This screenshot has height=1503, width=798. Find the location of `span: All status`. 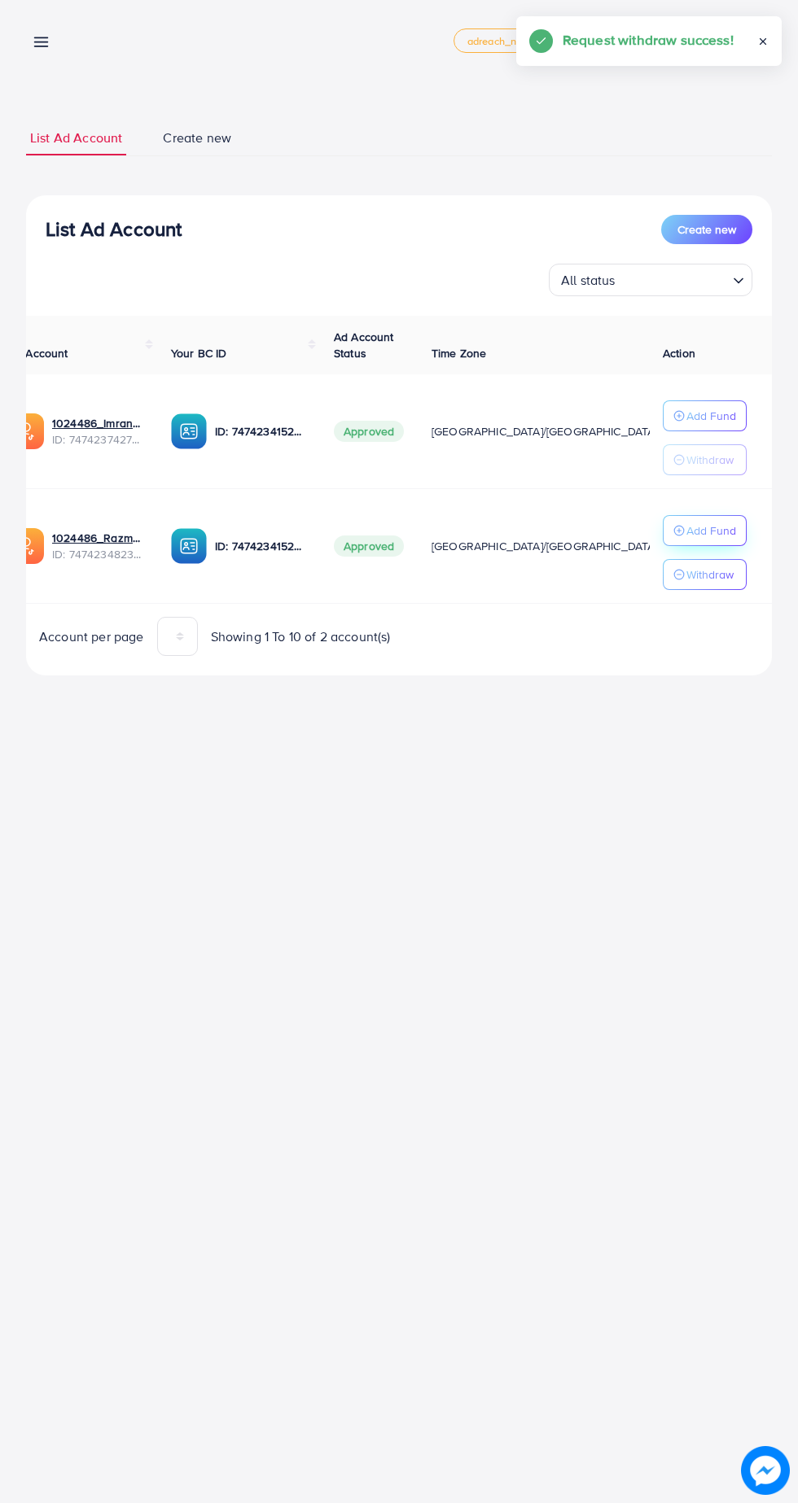

span: All status is located at coordinates (588, 280).